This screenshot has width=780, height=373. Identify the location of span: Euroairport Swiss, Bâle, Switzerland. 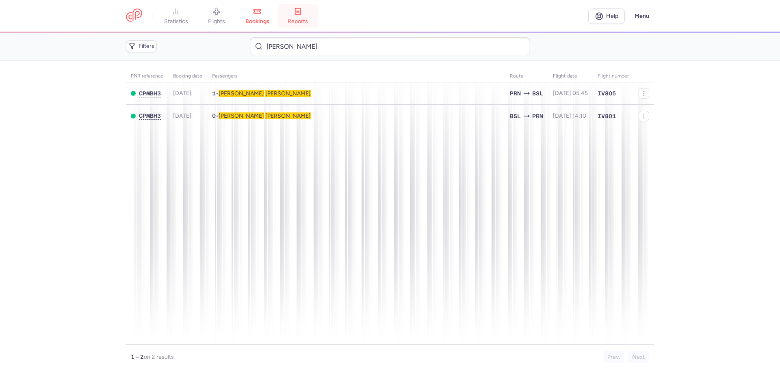
(537, 93).